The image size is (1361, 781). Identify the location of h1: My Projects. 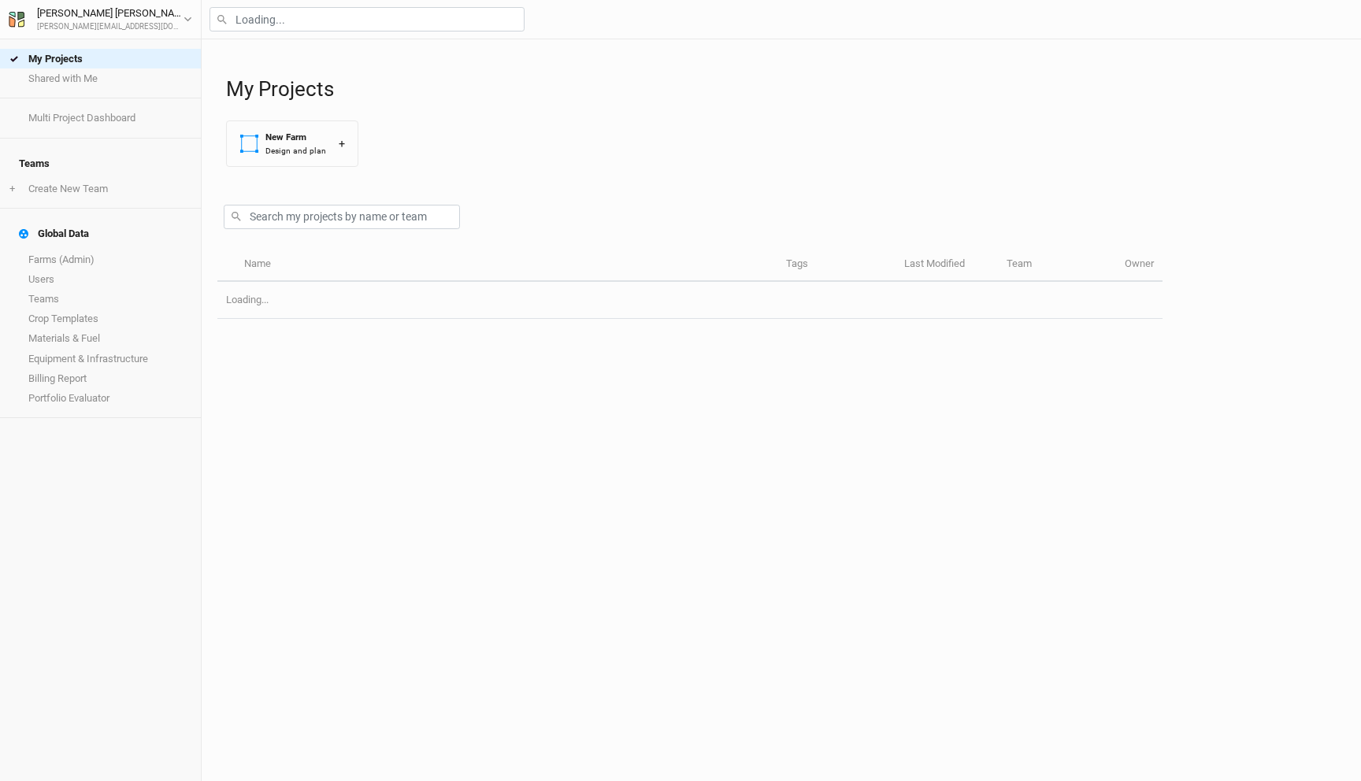
(785, 89).